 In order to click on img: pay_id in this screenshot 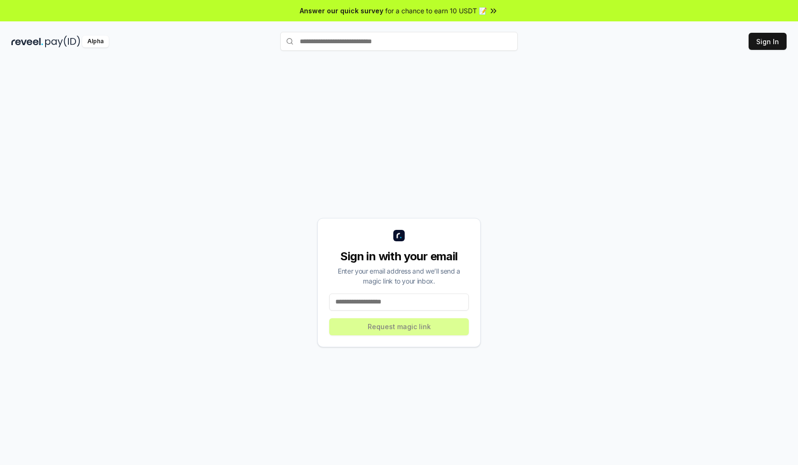, I will do `click(63, 41)`.